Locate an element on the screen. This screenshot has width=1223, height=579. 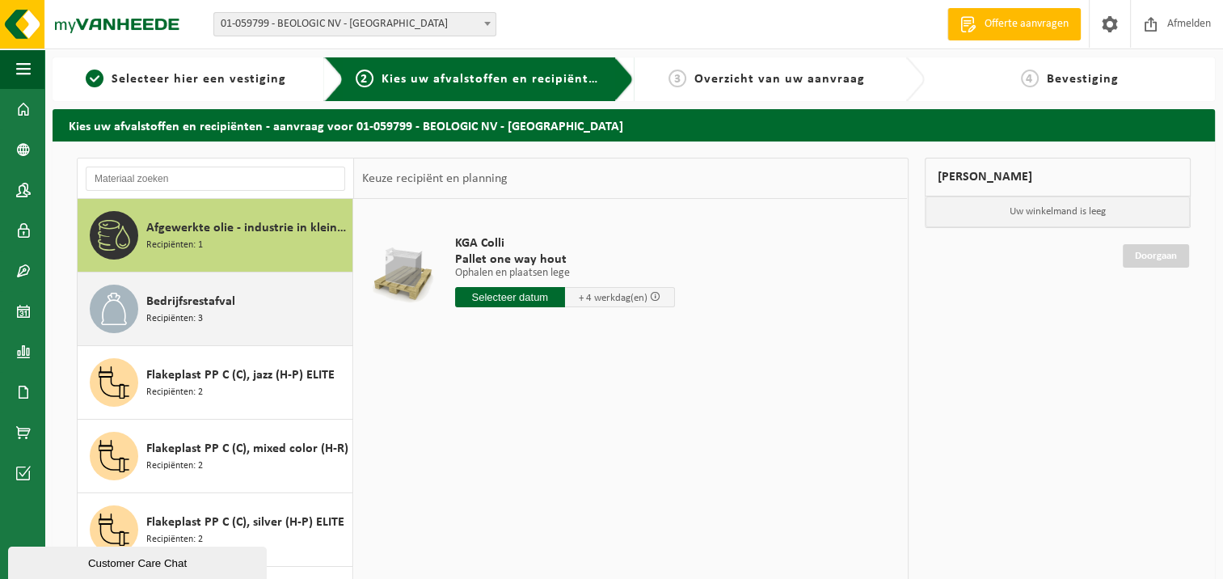
button: Afgewerkte olie - industrie in kleinverpakking Recipiënten: 1 is located at coordinates (215, 235).